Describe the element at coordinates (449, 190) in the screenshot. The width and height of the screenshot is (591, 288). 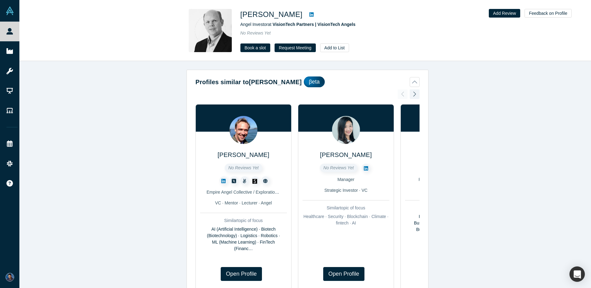
I see `div: Mentor · Angel` at that location.